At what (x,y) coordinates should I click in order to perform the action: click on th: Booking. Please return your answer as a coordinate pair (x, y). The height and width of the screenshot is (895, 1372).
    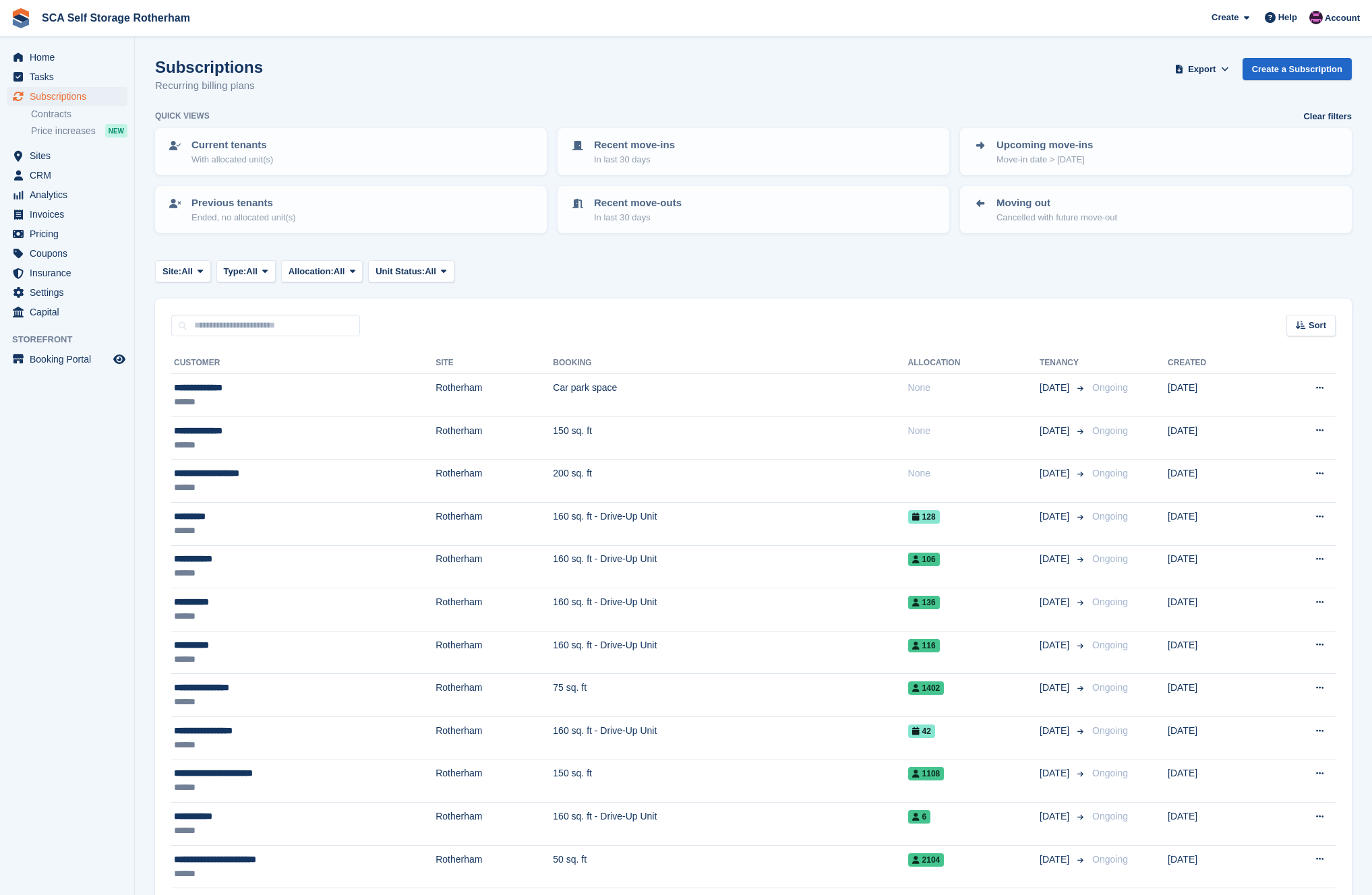
    Looking at the image, I should click on (730, 363).